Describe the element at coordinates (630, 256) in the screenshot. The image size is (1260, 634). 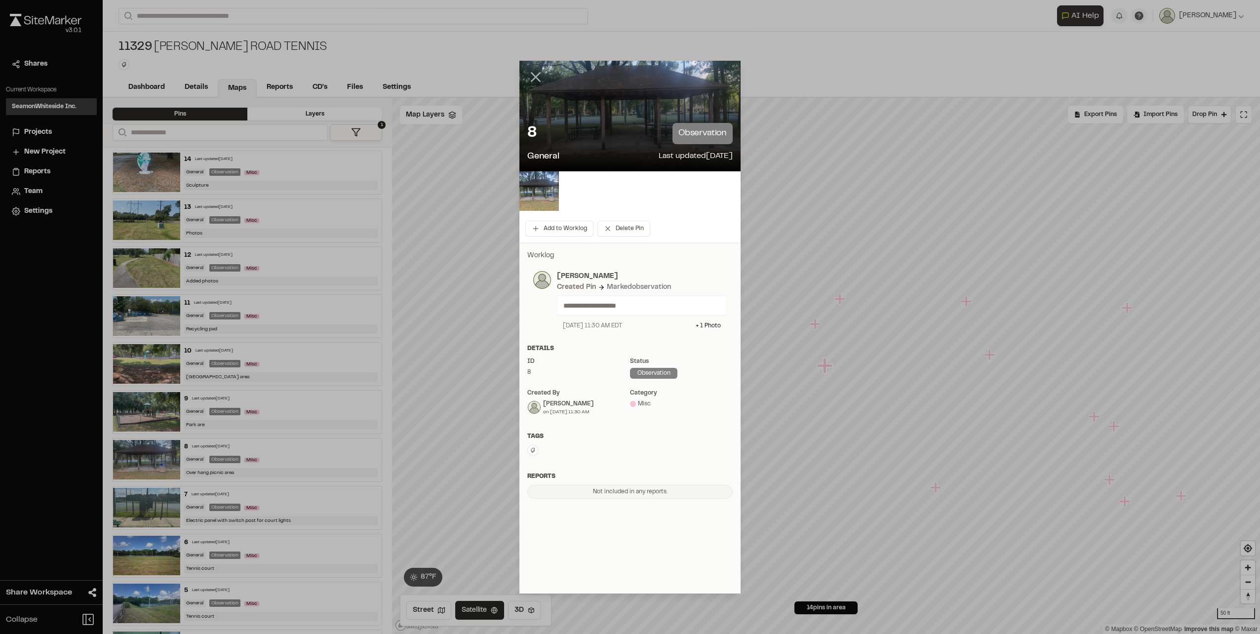
I see `p: Worklog` at that location.